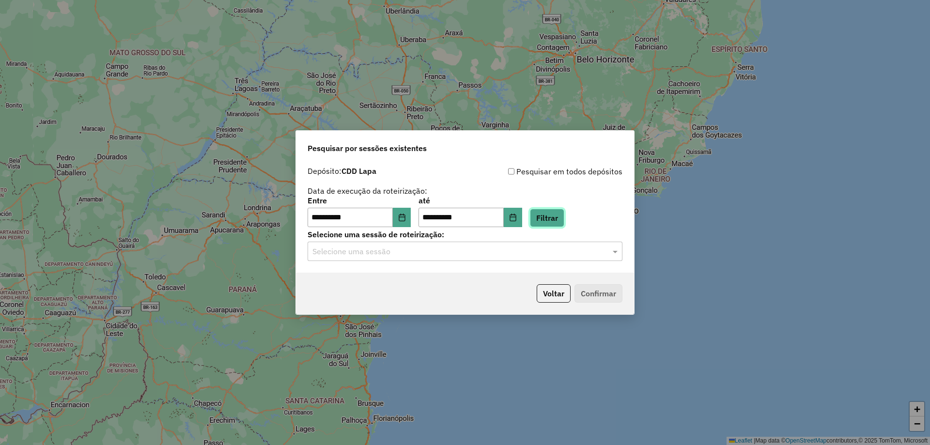 The width and height of the screenshot is (930, 445). I want to click on span: Pesquisar por sessões existentes, so click(367, 148).